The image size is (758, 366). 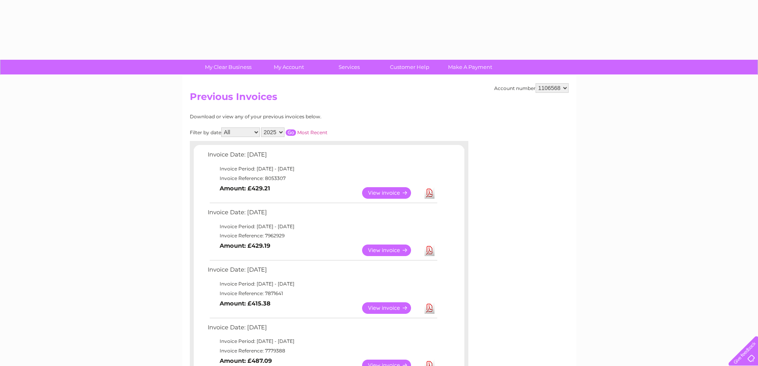 What do you see at coordinates (470, 67) in the screenshot?
I see `a: Make A Payment` at bounding box center [470, 67].